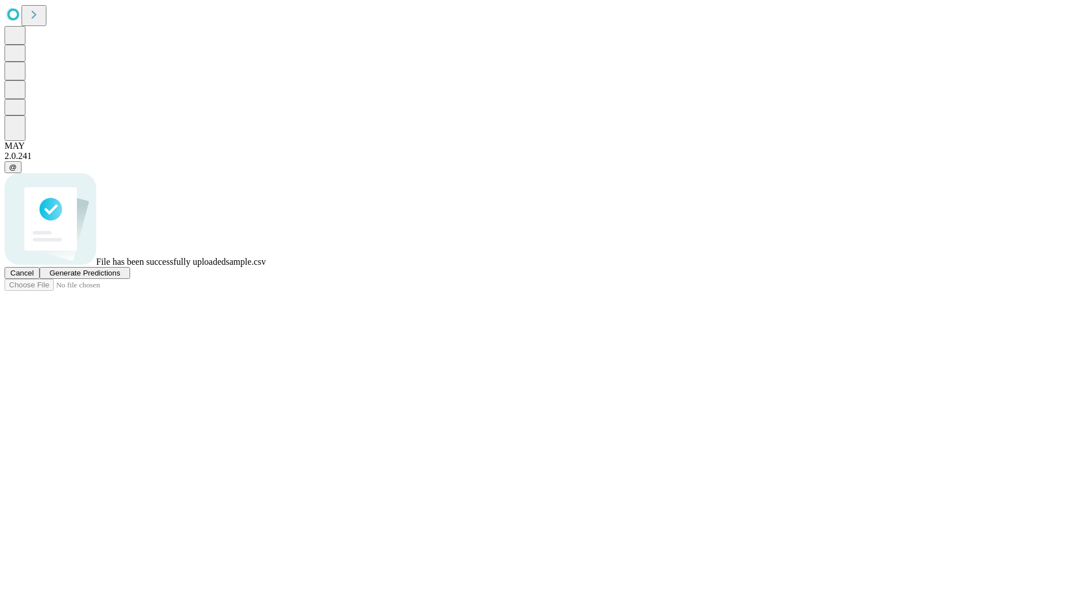 The image size is (1086, 611). Describe the element at coordinates (543, 146) in the screenshot. I see `div: MAY` at that location.